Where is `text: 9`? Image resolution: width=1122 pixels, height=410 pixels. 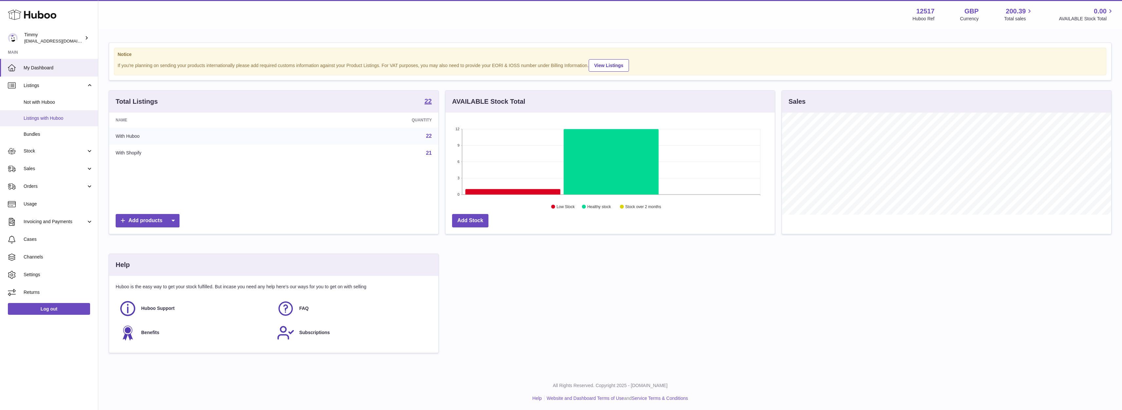 text: 9 is located at coordinates (458, 145).